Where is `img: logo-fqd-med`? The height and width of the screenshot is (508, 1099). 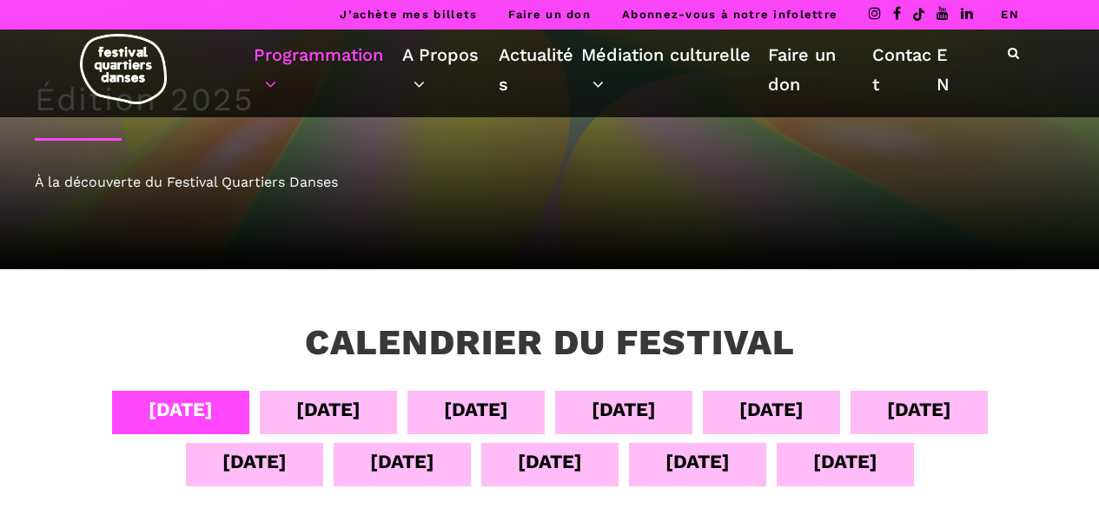
img: logo-fqd-med is located at coordinates (123, 69).